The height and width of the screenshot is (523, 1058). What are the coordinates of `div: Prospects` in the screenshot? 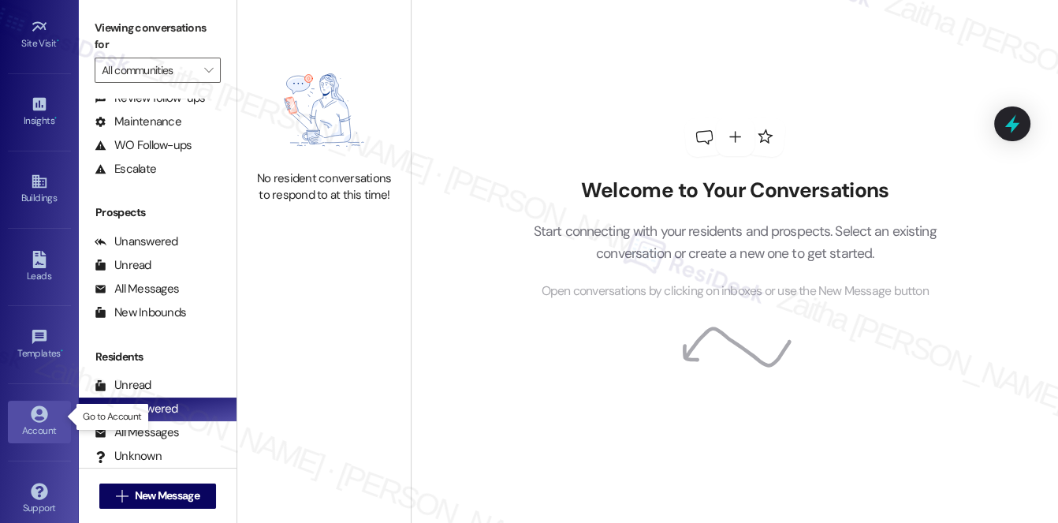 It's located at (158, 212).